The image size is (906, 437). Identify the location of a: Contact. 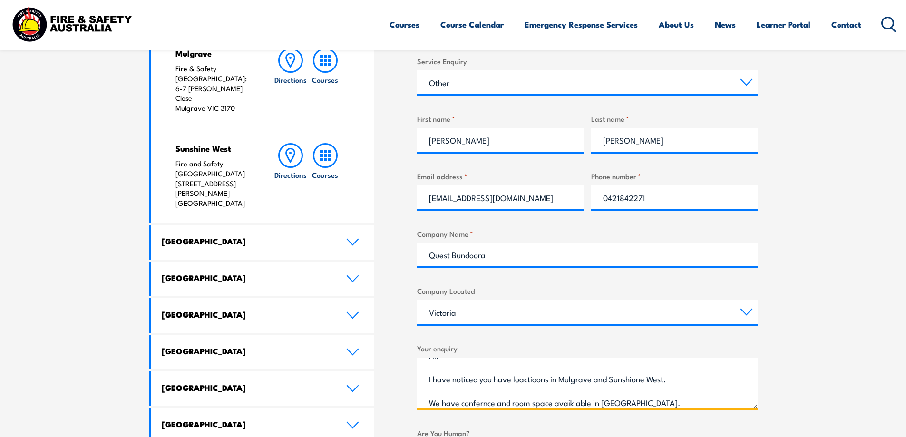
(846, 24).